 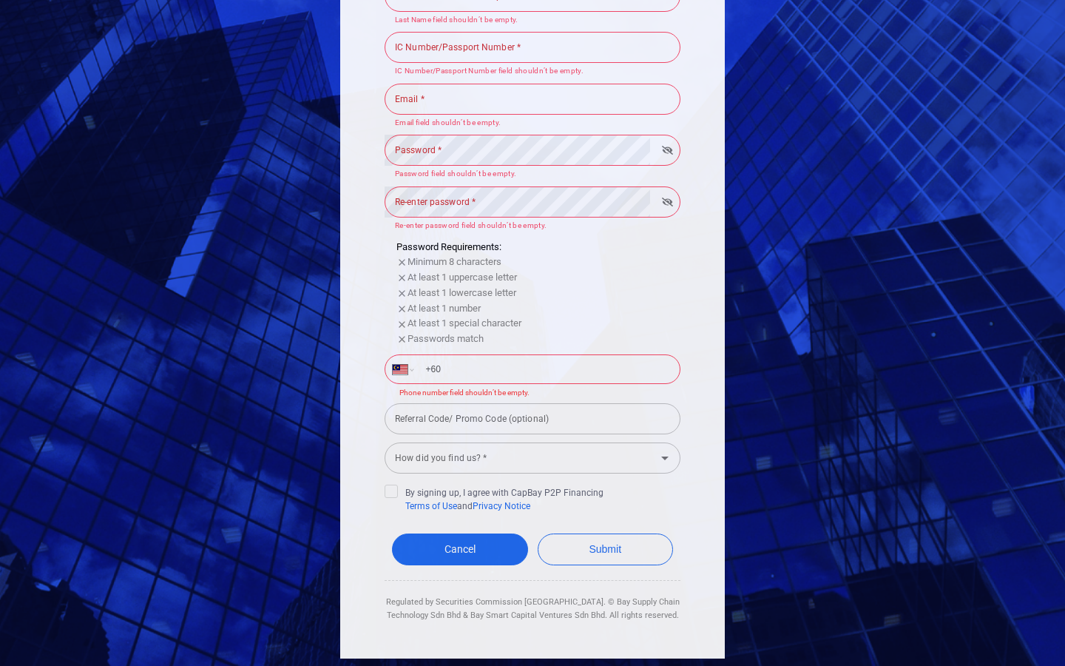 What do you see at coordinates (431, 506) in the screenshot?
I see `a: Terms of Use` at bounding box center [431, 506].